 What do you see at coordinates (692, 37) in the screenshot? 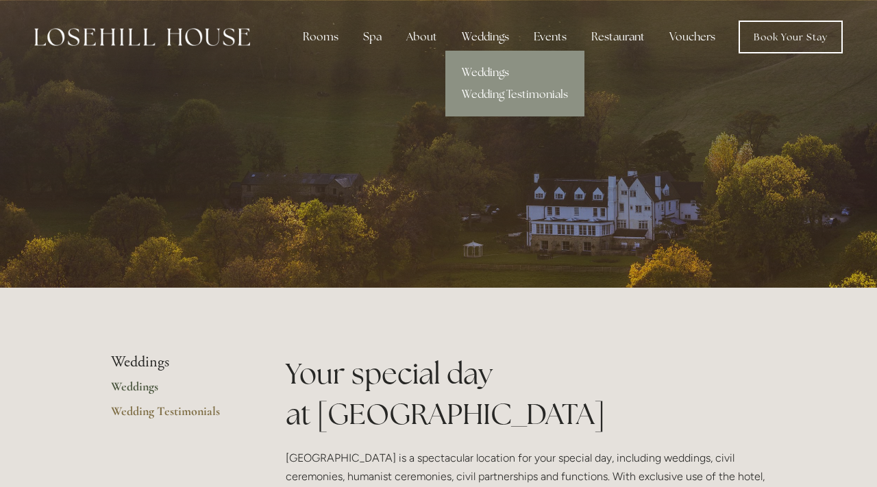
I see `a: Vouchers` at bounding box center [692, 37].